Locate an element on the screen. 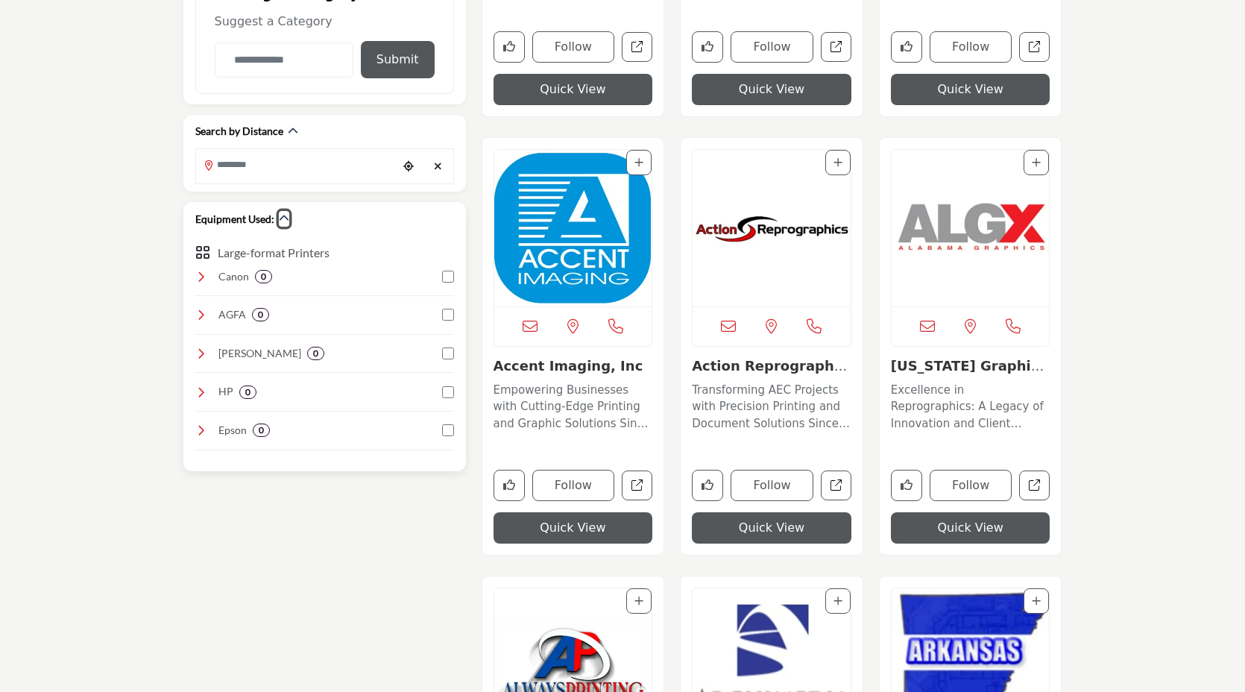  div: Choose your current location is located at coordinates (409, 166).